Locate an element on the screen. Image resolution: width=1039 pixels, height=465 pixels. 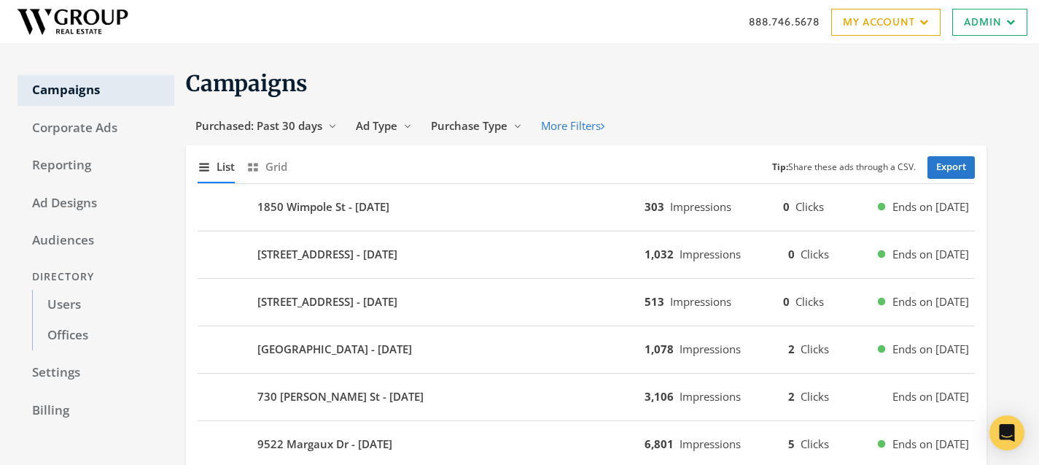
a: Corporate Ads is located at coordinates (96, 128).